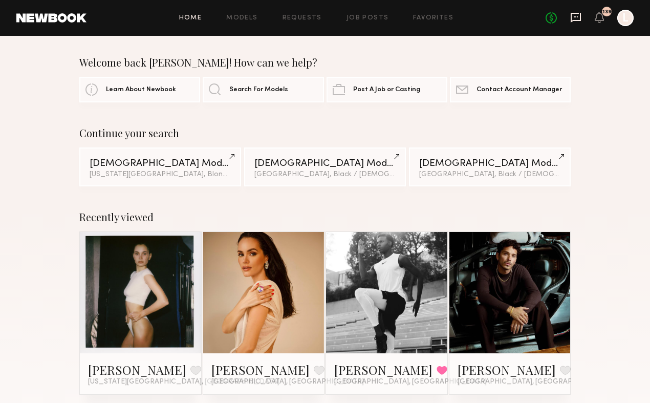 This screenshot has height=403, width=650. I want to click on a: Search For Models, so click(263, 90).